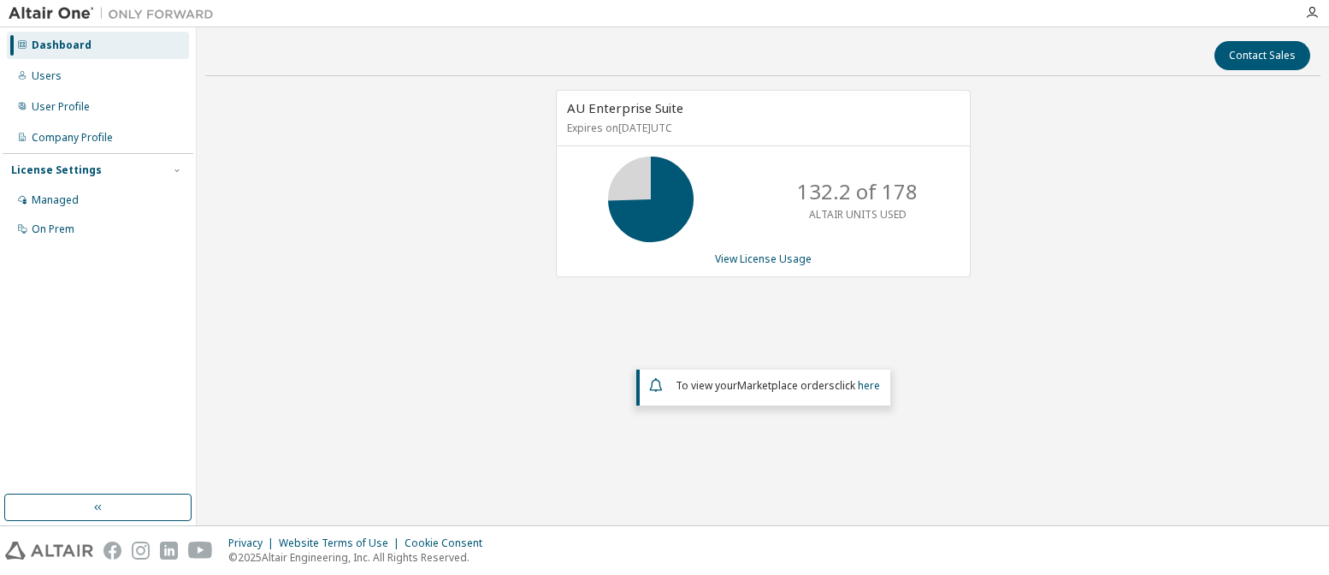 The image size is (1329, 575). I want to click on button: Contact Sales, so click(1262, 56).